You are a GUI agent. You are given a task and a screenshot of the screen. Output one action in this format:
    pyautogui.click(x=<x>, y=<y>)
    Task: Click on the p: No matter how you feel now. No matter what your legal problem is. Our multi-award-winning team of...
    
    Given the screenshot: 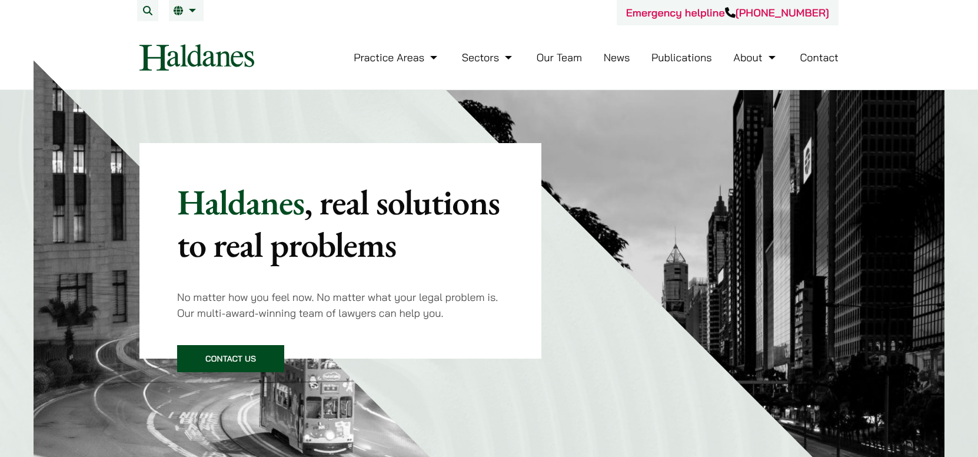 What is the action you would take?
    pyautogui.click(x=340, y=305)
    